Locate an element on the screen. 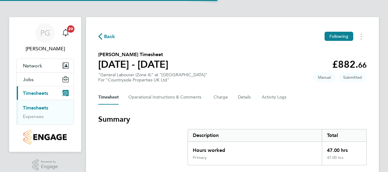 This screenshot has height=172, width=388. span: Powered by is located at coordinates (49, 162).